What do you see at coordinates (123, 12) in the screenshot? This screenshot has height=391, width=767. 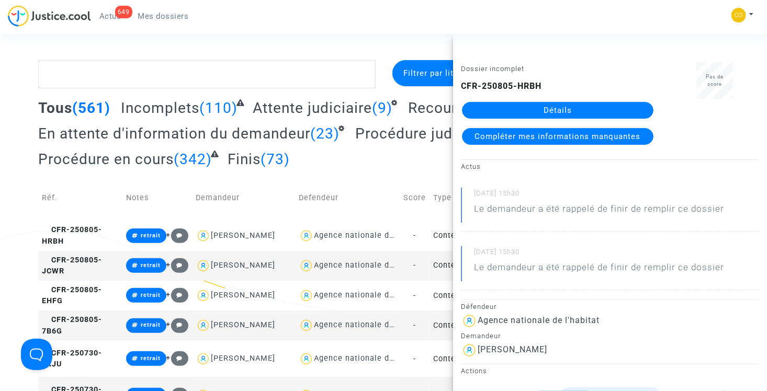 I see `div: 649` at bounding box center [123, 12].